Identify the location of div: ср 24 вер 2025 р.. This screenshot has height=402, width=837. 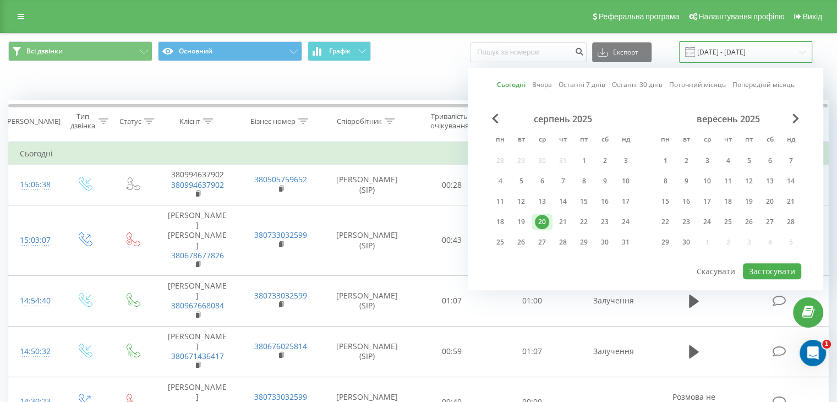
(707, 222).